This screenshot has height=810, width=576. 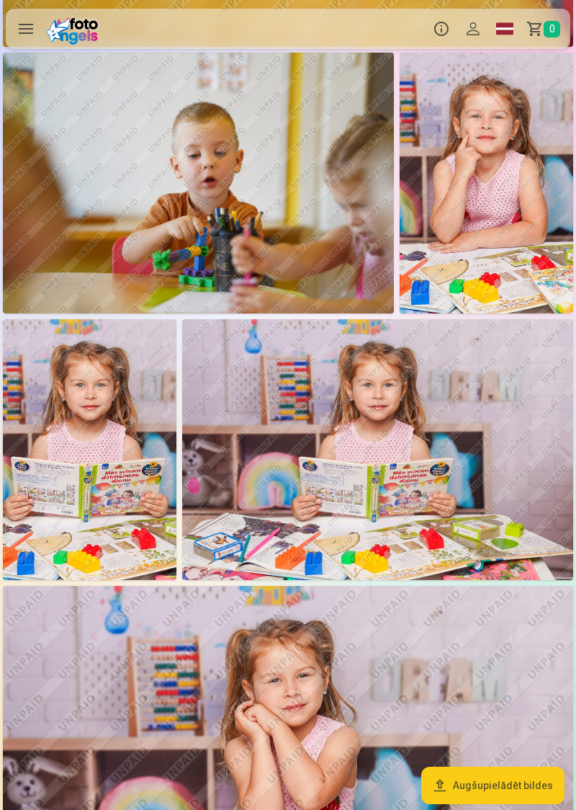 What do you see at coordinates (473, 29) in the screenshot?
I see `button: Profils` at bounding box center [473, 29].